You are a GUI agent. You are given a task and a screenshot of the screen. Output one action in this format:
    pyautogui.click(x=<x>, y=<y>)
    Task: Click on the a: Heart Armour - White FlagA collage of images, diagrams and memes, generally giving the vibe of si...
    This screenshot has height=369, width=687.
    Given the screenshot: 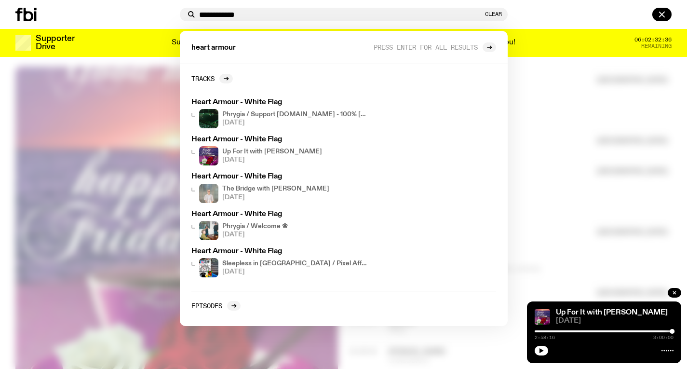 What is the action you would take?
    pyautogui.click(x=280, y=262)
    